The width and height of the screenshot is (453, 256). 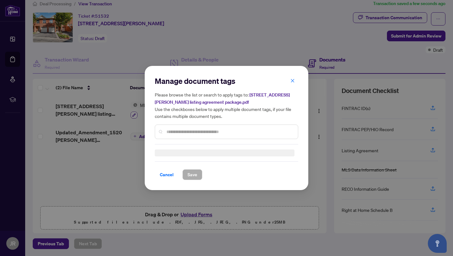 What do you see at coordinates (227, 81) in the screenshot?
I see `h2: Manage document tags` at bounding box center [227, 81].